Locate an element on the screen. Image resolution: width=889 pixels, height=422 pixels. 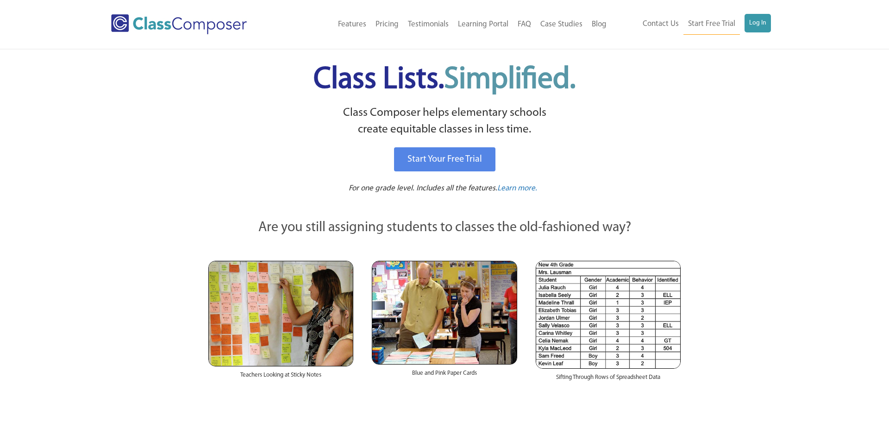
p: Are you still assigning students to classes the old-fashioned way? is located at coordinates (445, 228).